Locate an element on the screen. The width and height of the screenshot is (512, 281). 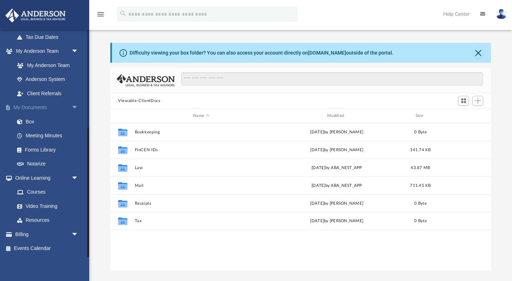
a: Events Calendar is located at coordinates (47, 249).